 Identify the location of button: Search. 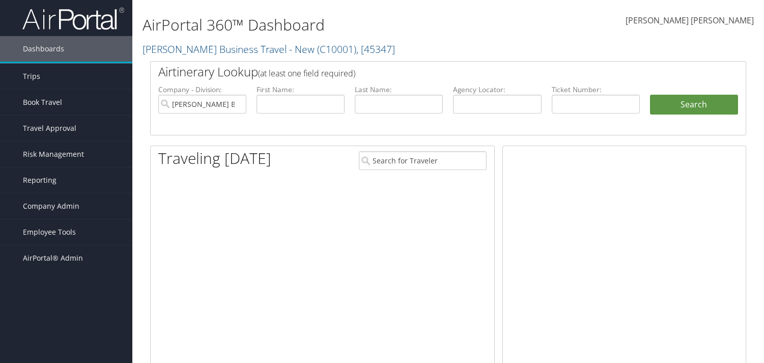
(694, 105).